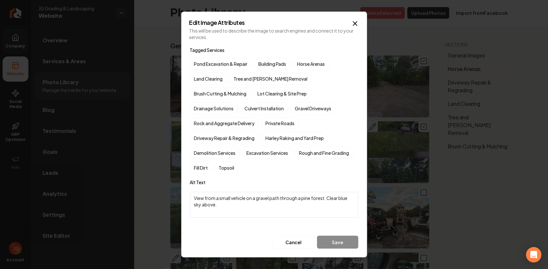  What do you see at coordinates (274, 23) in the screenshot?
I see `h2: Edit Image Attributes` at bounding box center [274, 23].